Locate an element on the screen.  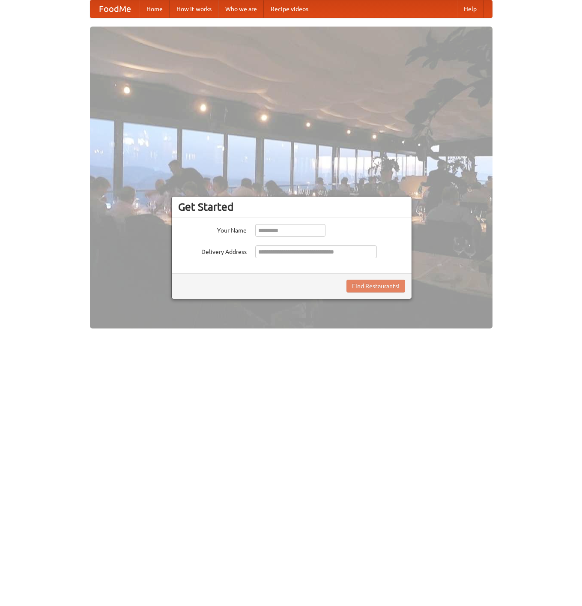
a: Help is located at coordinates (471, 9).